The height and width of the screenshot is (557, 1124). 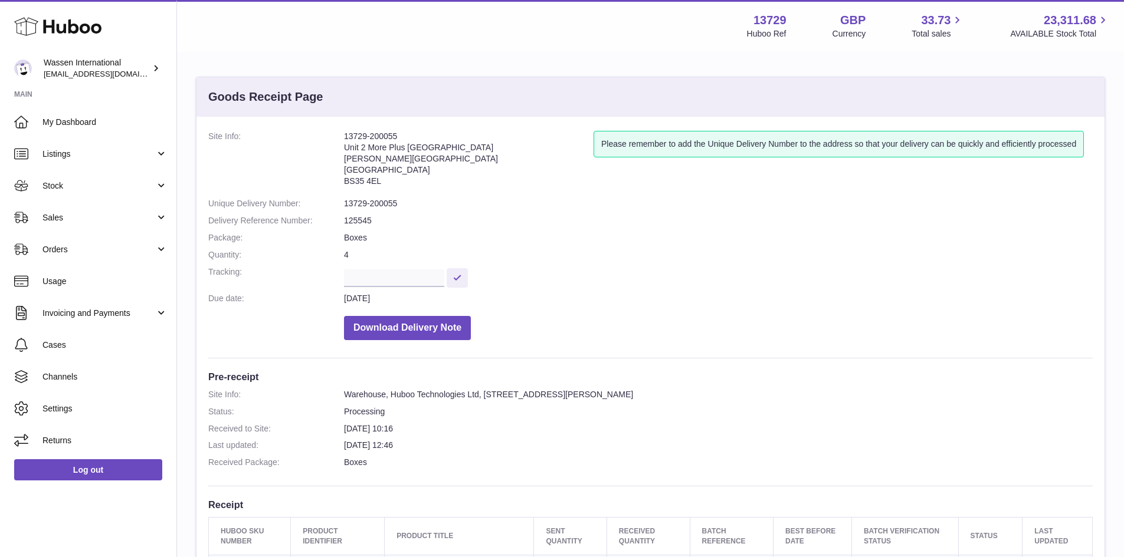 I want to click on strong: 13729, so click(x=770, y=20).